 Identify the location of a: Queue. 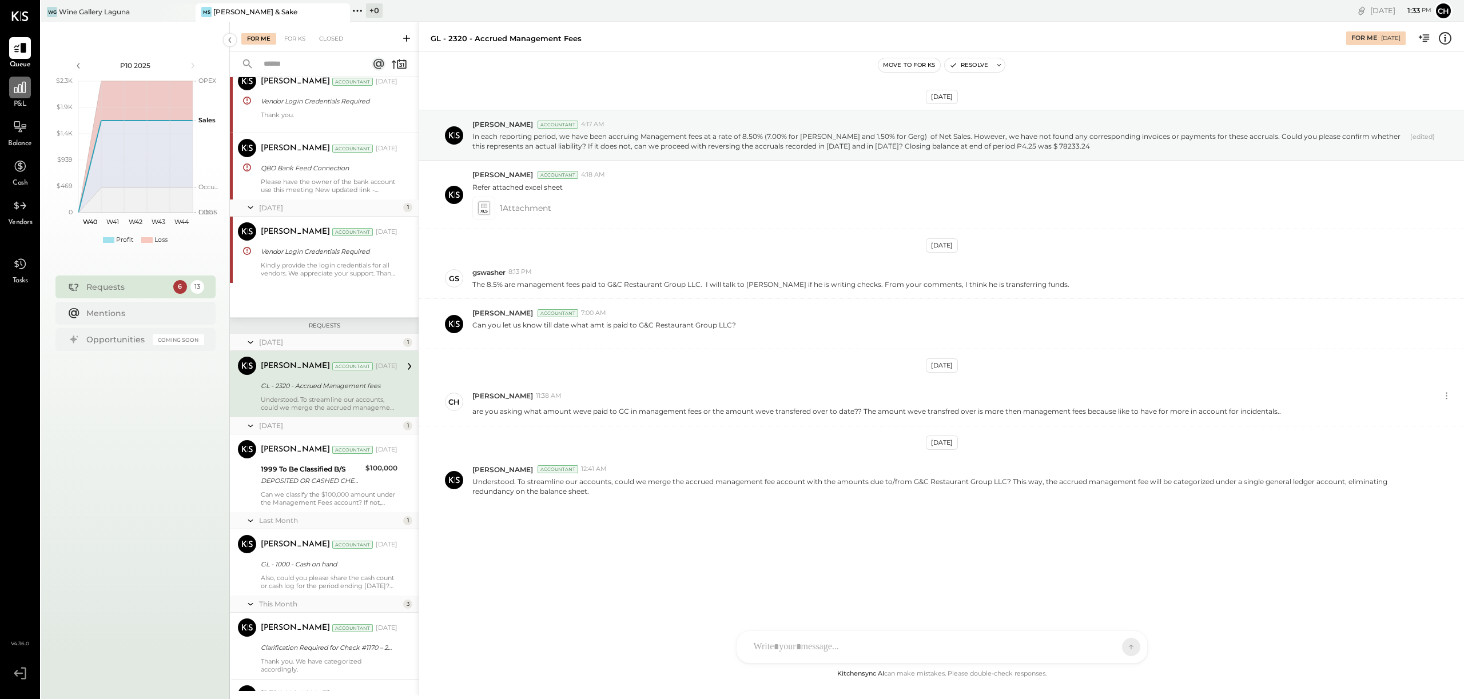
(20, 54).